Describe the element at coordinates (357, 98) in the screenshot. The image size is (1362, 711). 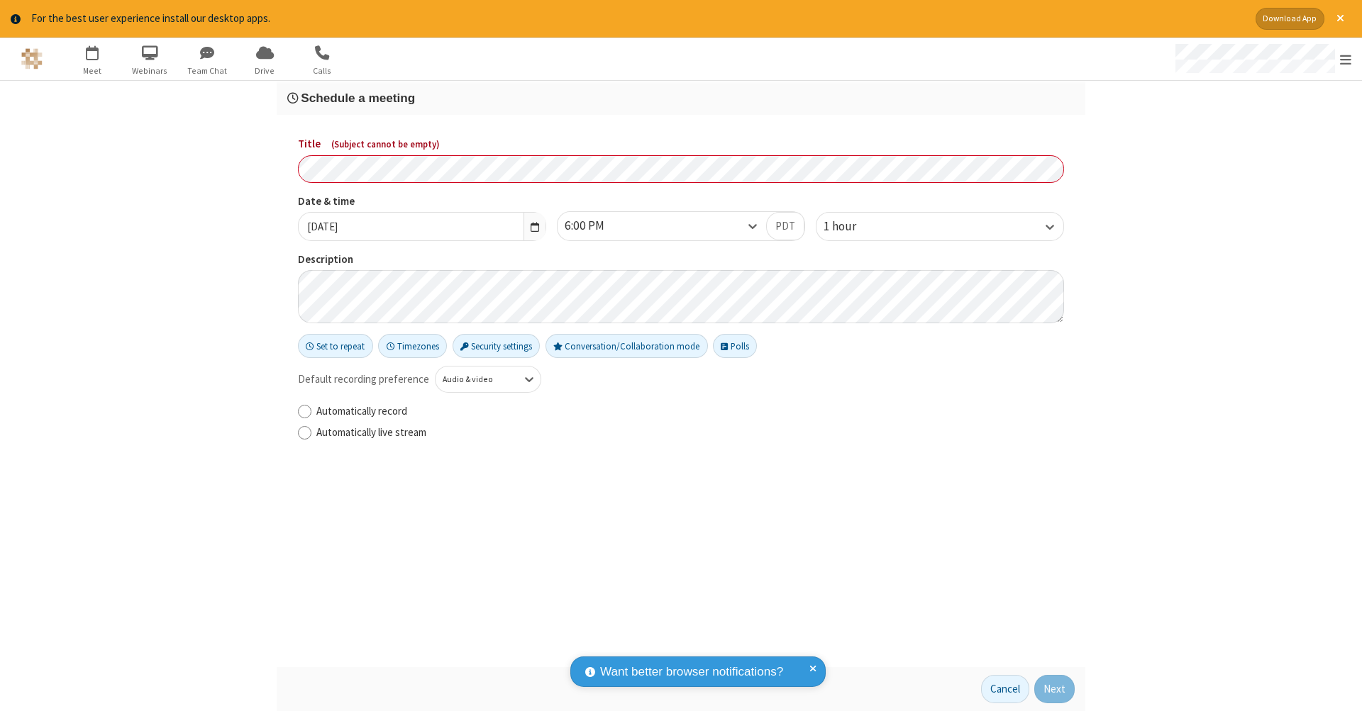
I see `span: Schedule a meeting` at that location.